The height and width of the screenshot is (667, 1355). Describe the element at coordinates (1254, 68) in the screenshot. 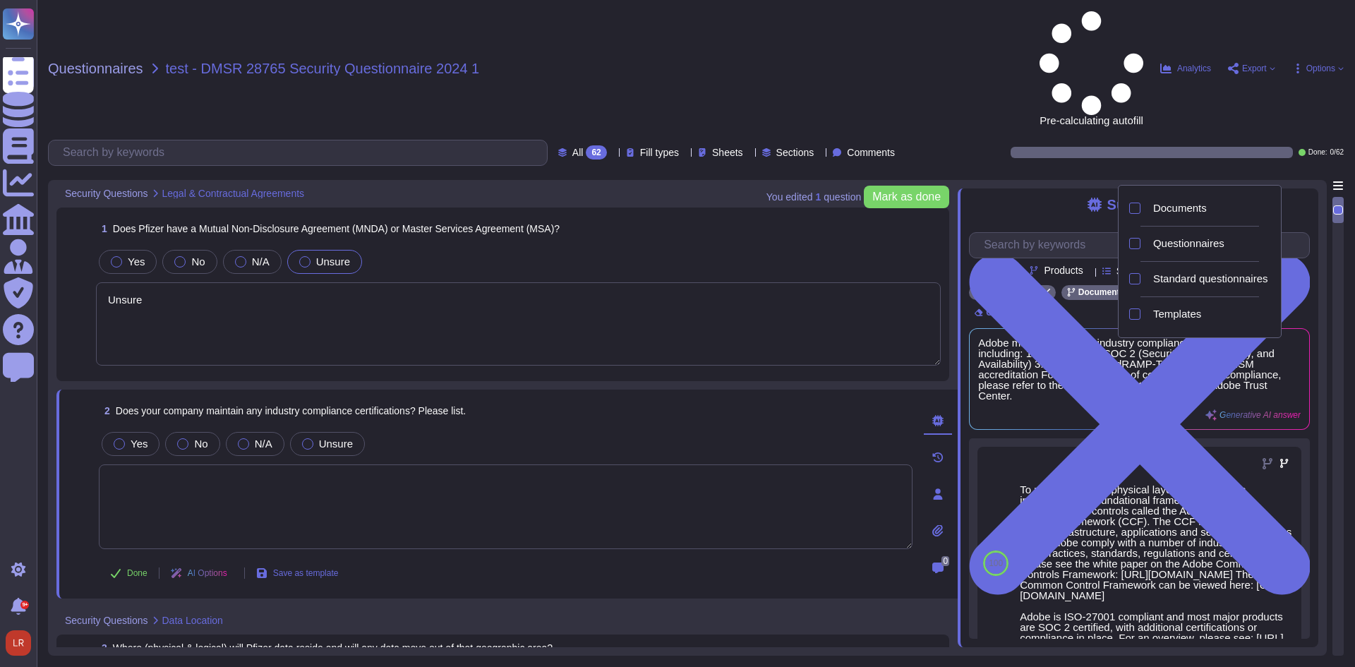

I see `span: Export` at that location.